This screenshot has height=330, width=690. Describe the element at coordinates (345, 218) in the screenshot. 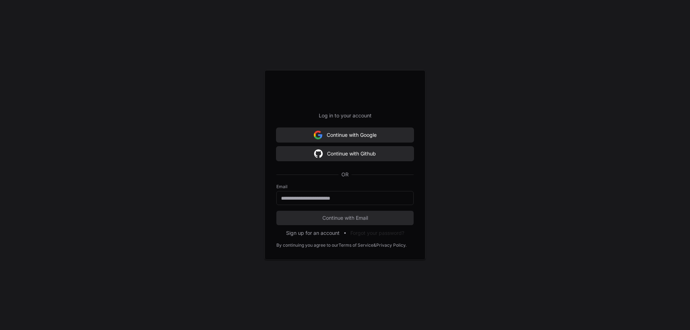

I see `button: Continue with Email` at that location.